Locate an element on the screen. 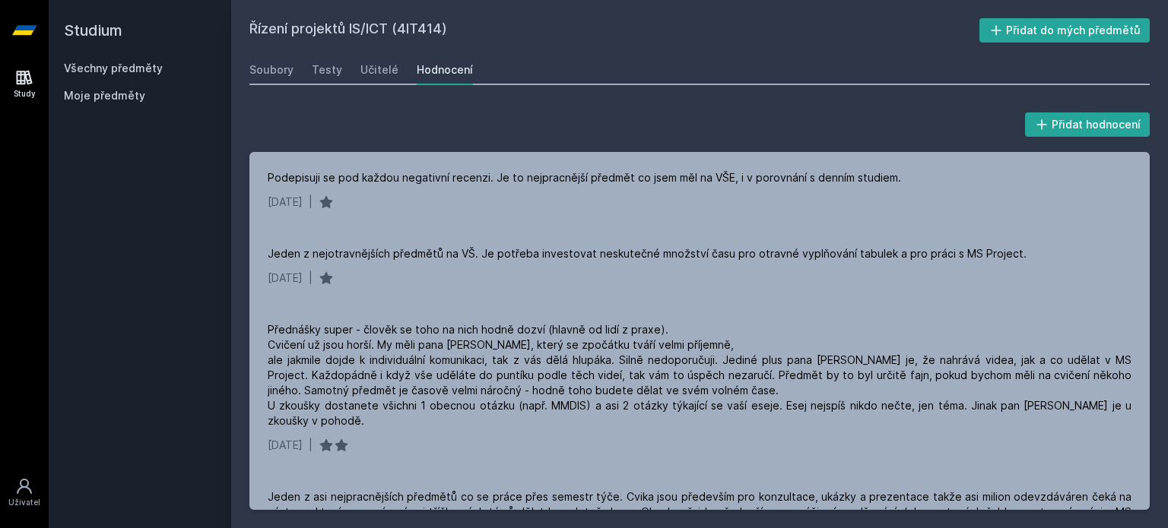  a: Soubory is located at coordinates (271, 70).